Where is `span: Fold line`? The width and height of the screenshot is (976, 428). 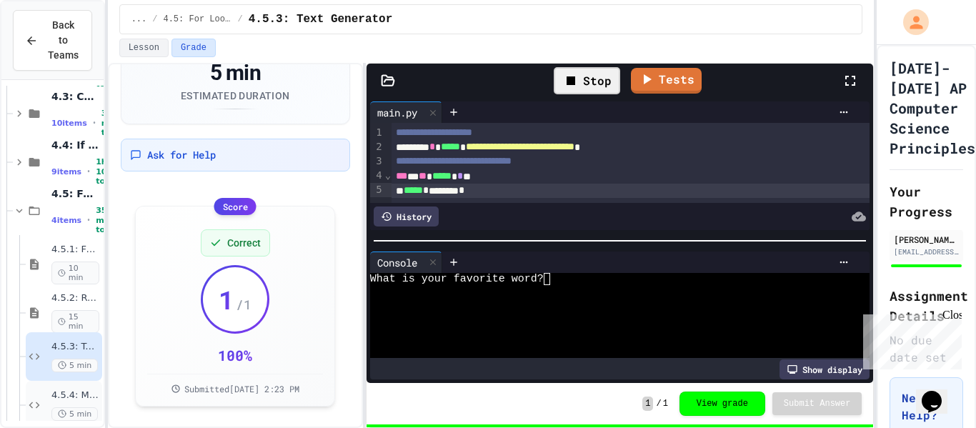 span: Fold line is located at coordinates (388, 175).